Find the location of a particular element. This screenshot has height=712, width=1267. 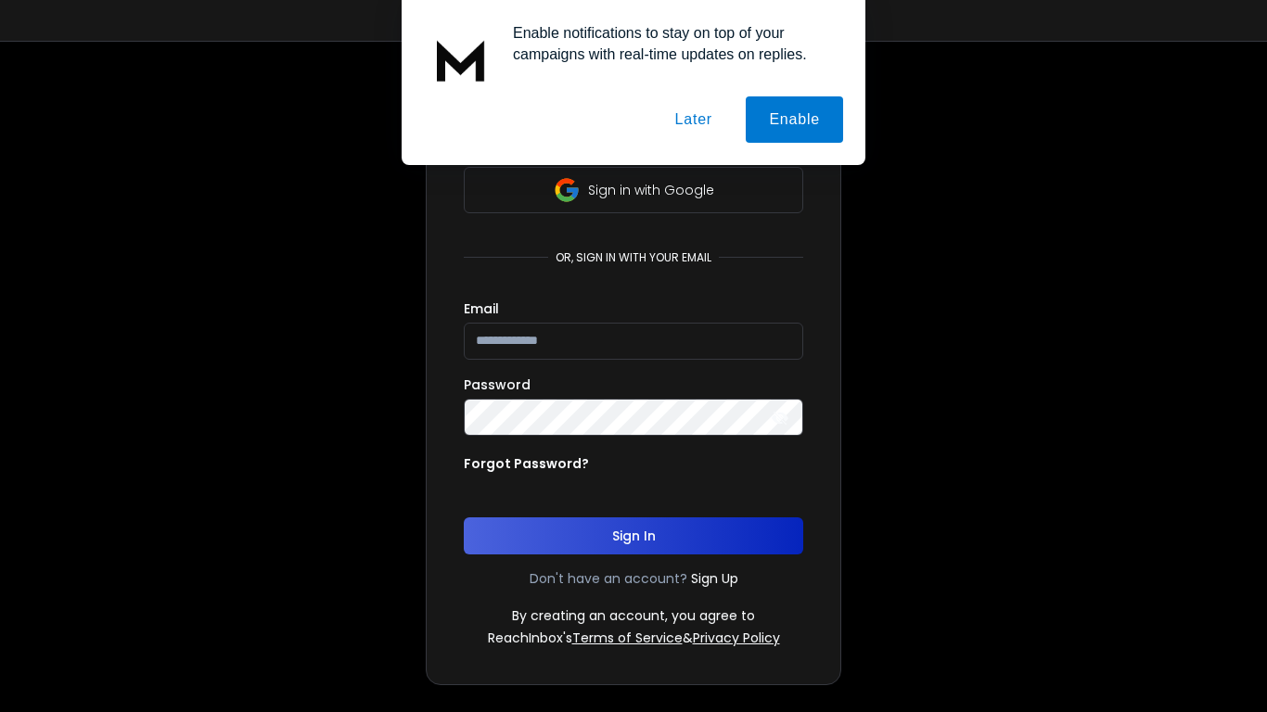

button: Sign in with Google is located at coordinates (633, 190).